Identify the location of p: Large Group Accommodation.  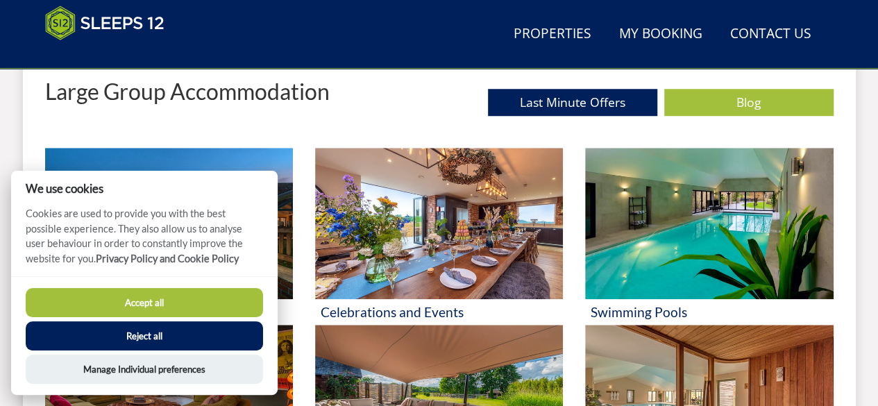
(187, 91).